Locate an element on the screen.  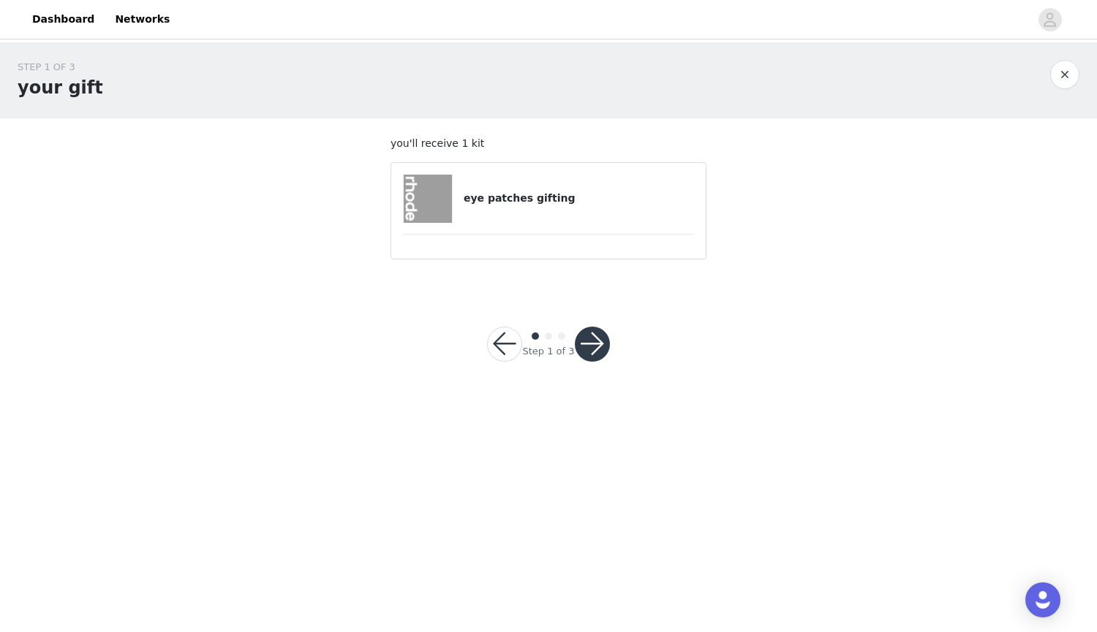
div: STEP 1 OF 3 is located at coordinates (60, 67).